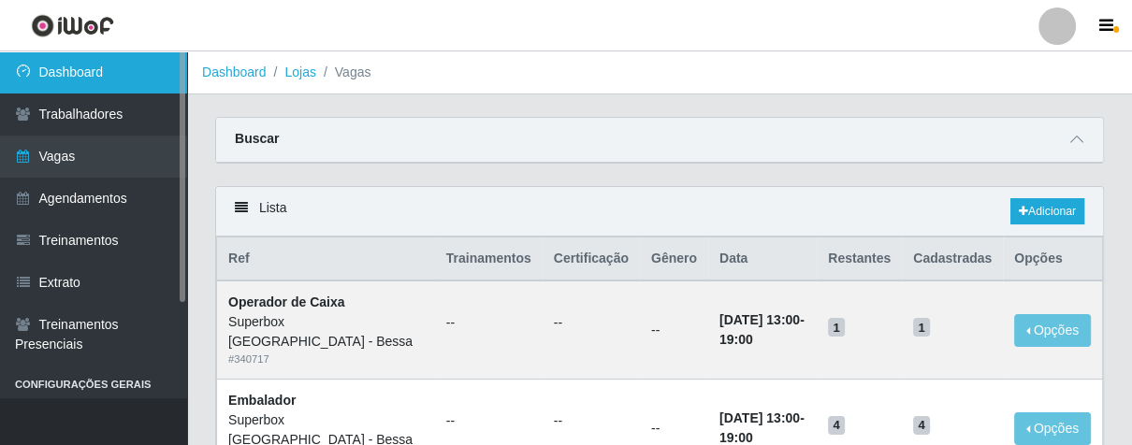 This screenshot has height=445, width=1132. Describe the element at coordinates (286, 302) in the screenshot. I see `strong: Operador de Caixa` at that location.